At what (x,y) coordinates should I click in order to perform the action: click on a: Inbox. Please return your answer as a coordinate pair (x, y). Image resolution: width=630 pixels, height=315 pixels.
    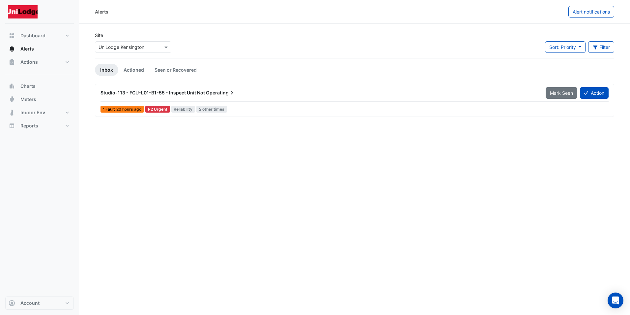
    Looking at the image, I should click on (106, 70).